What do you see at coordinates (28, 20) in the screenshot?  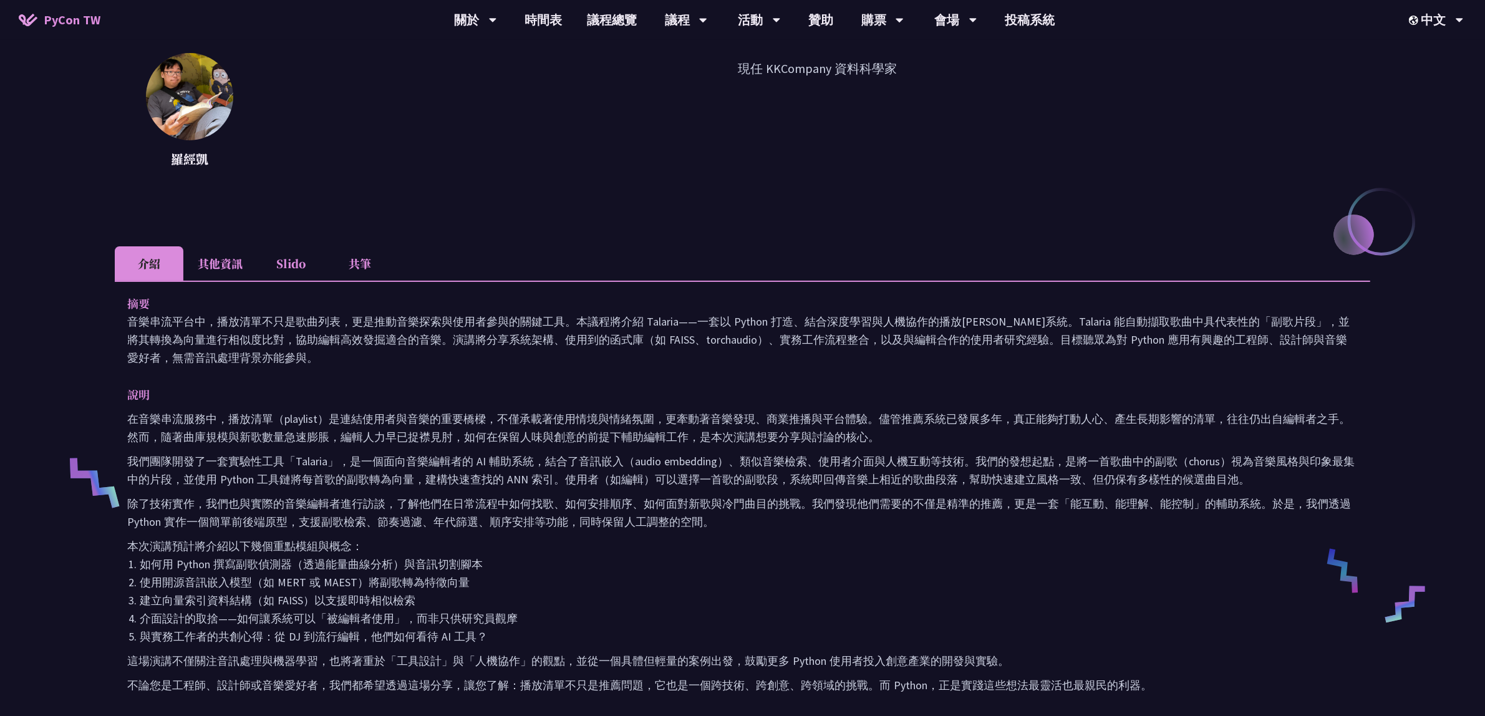 I see `img: Home icon of PyCon TW 2025` at bounding box center [28, 20].